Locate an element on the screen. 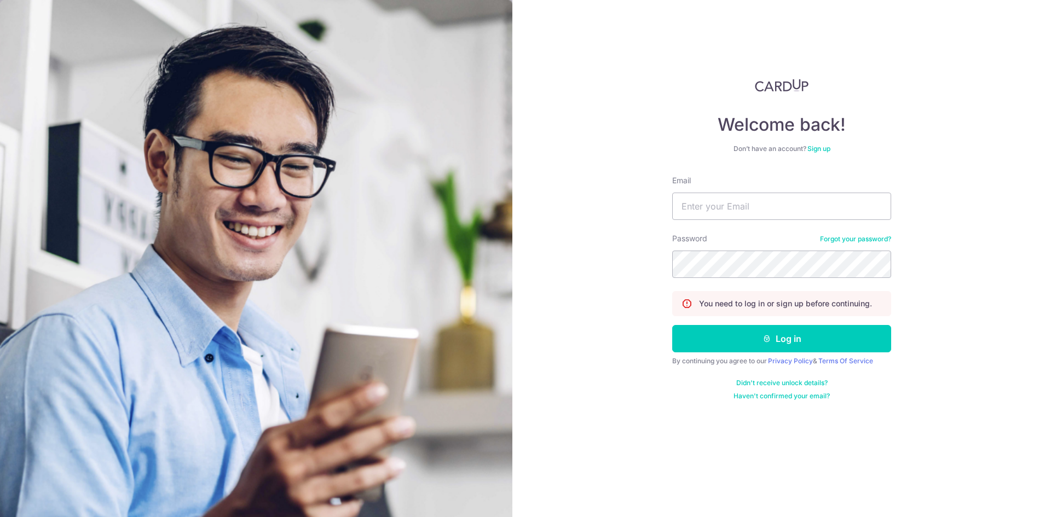  p: You need to log in or sign up before continuing. is located at coordinates (786, 304).